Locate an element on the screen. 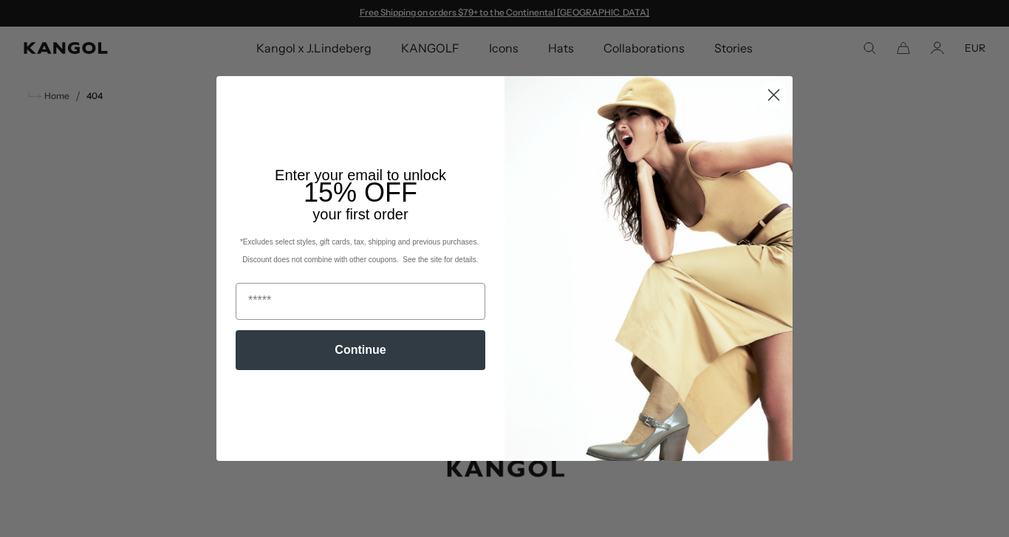 Image resolution: width=1009 pixels, height=537 pixels. img: 93be19ad-e773-4382-80b9-c9d740c9197f.jpeg is located at coordinates (648, 268).